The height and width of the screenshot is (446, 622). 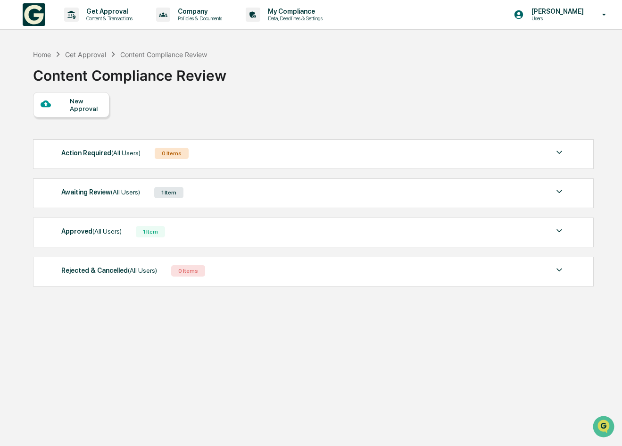 What do you see at coordinates (42, 54) in the screenshot?
I see `div: Home` at bounding box center [42, 54].